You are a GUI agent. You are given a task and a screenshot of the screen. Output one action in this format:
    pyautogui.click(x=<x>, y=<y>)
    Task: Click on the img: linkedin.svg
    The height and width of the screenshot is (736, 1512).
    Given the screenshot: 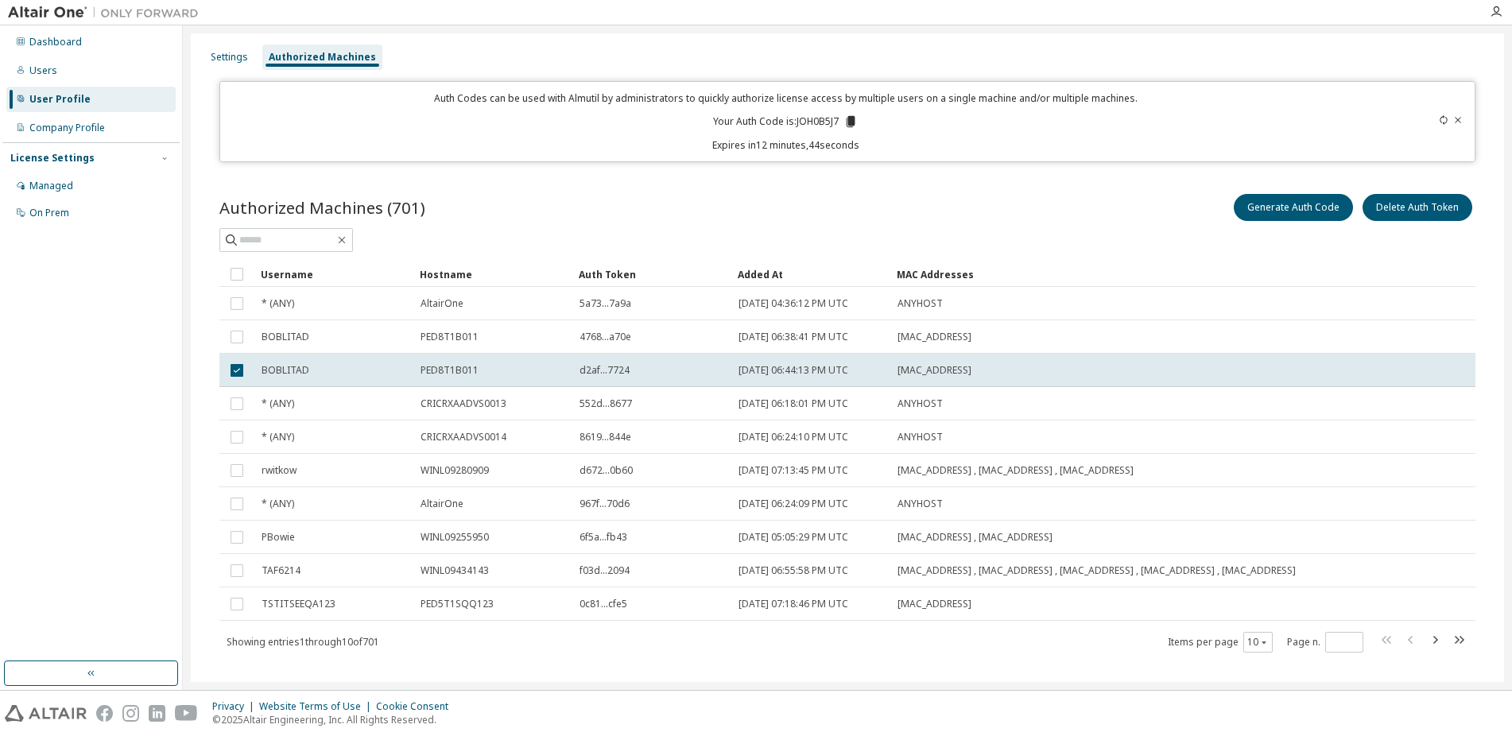 What is the action you would take?
    pyautogui.click(x=157, y=713)
    